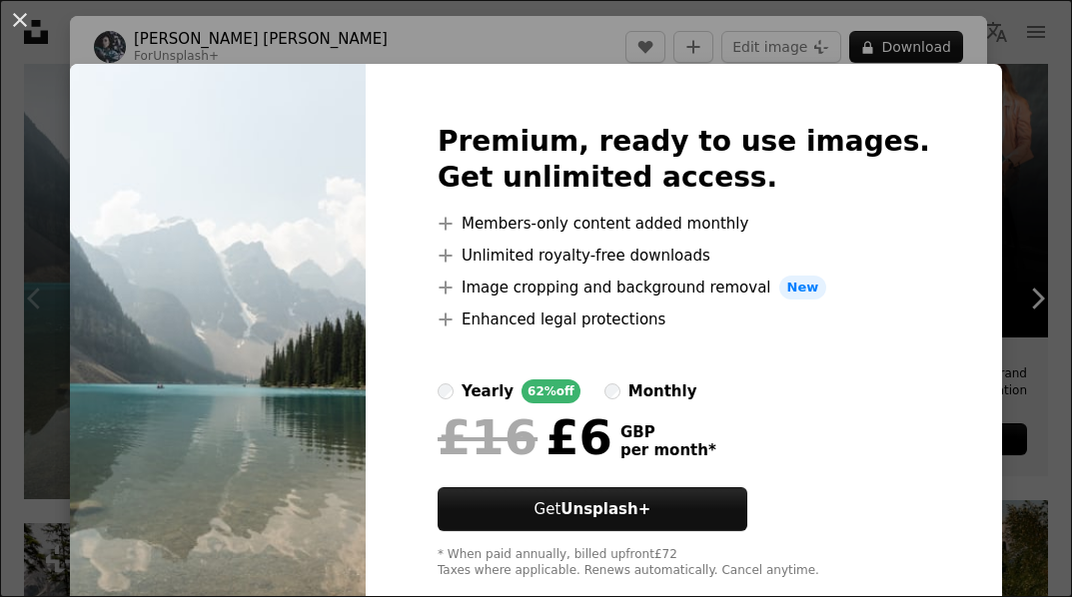 The height and width of the screenshot is (597, 1072). Describe the element at coordinates (683, 563) in the screenshot. I see `div: * When paid annually, billed upfront £72 Taxes where applicable. Renews automatically. Cancel any...` at that location.